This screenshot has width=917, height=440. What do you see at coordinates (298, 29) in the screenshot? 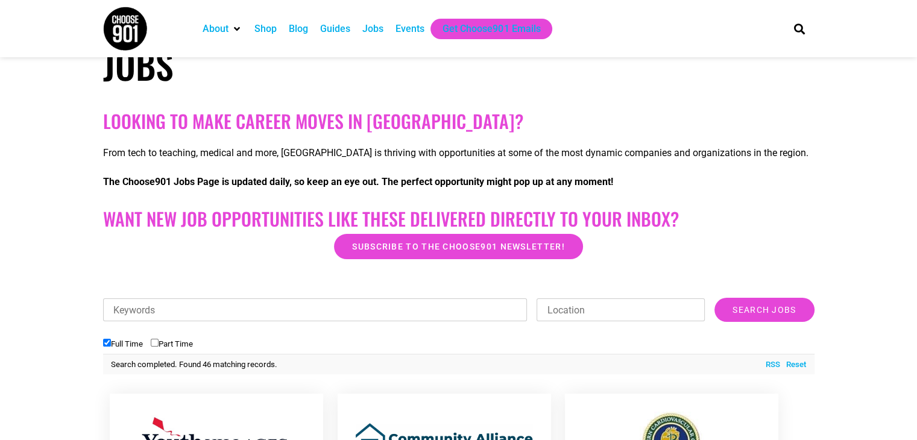
I see `div: Blog` at bounding box center [298, 29].